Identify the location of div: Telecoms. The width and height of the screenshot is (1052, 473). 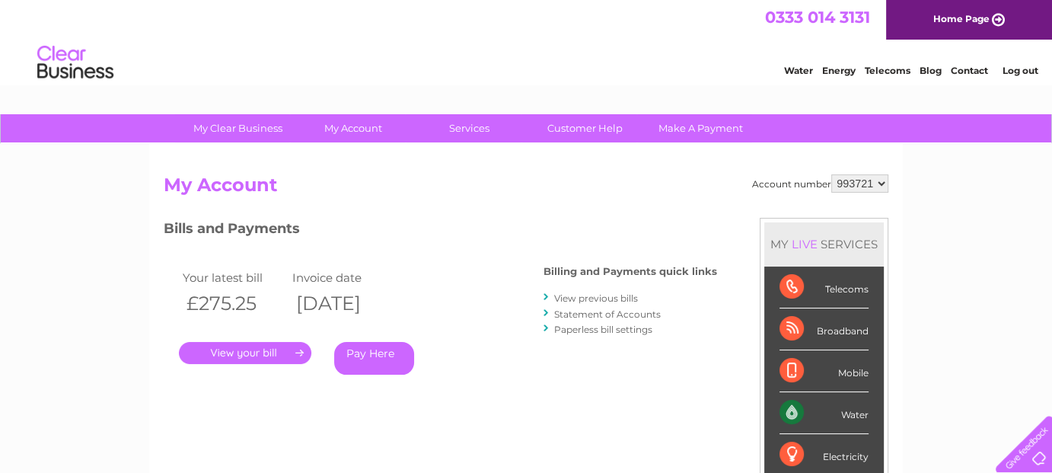
(823, 287).